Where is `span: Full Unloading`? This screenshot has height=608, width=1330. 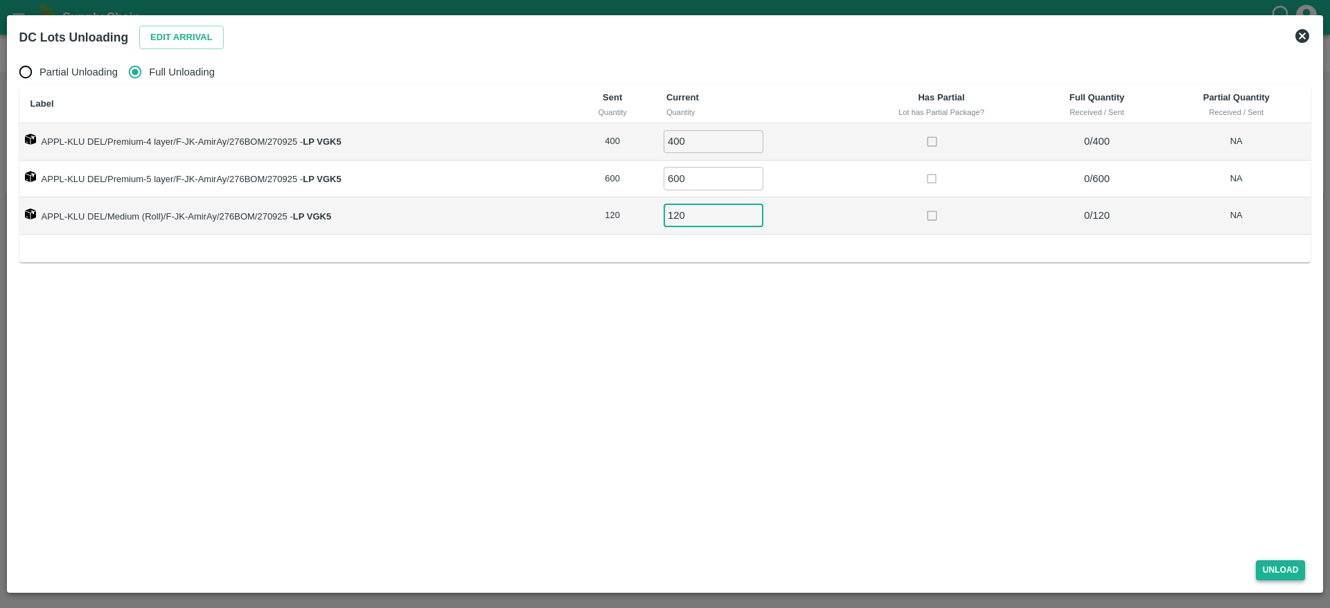 span: Full Unloading is located at coordinates (182, 72).